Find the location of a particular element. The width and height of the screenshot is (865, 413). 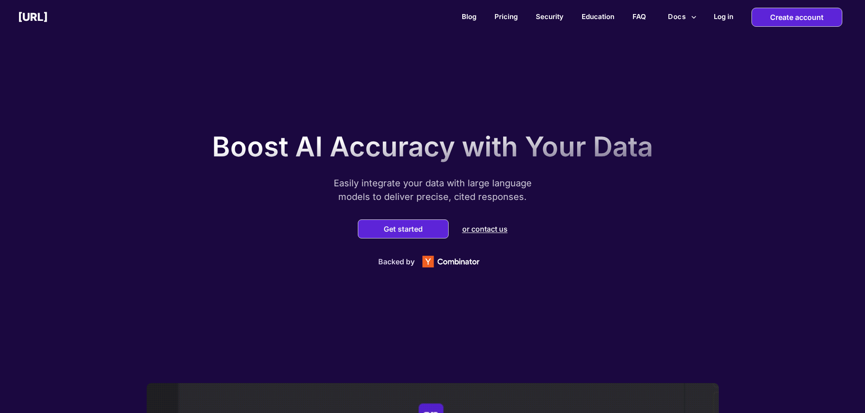

h2: Log in is located at coordinates (723, 16).